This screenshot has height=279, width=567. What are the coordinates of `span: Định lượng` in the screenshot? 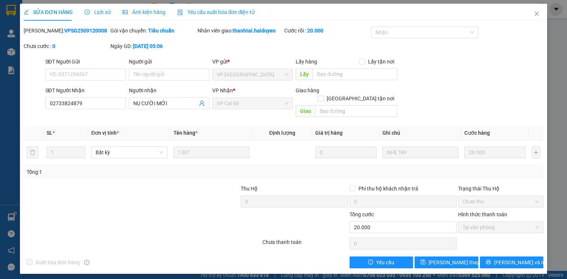 It's located at (282, 133).